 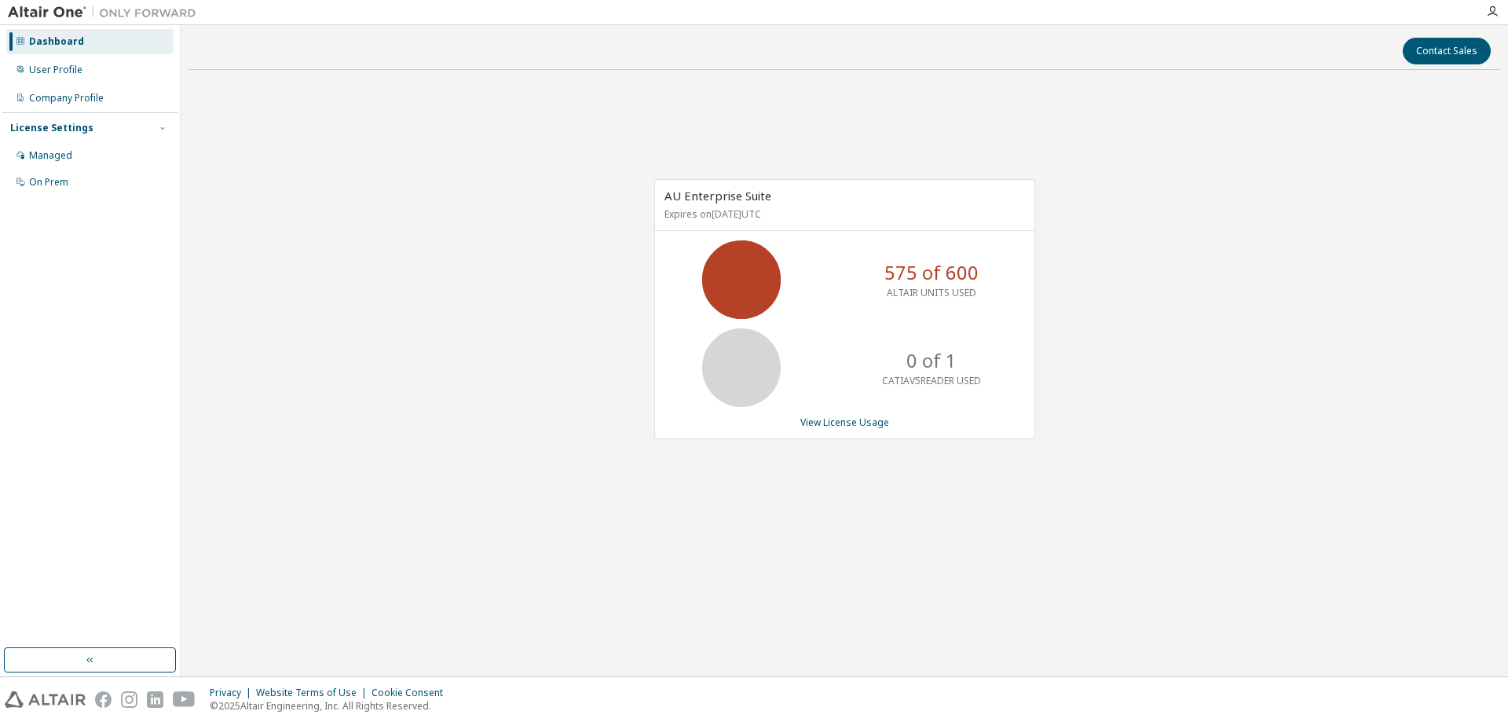 I want to click on button: Contact Sales, so click(x=1447, y=51).